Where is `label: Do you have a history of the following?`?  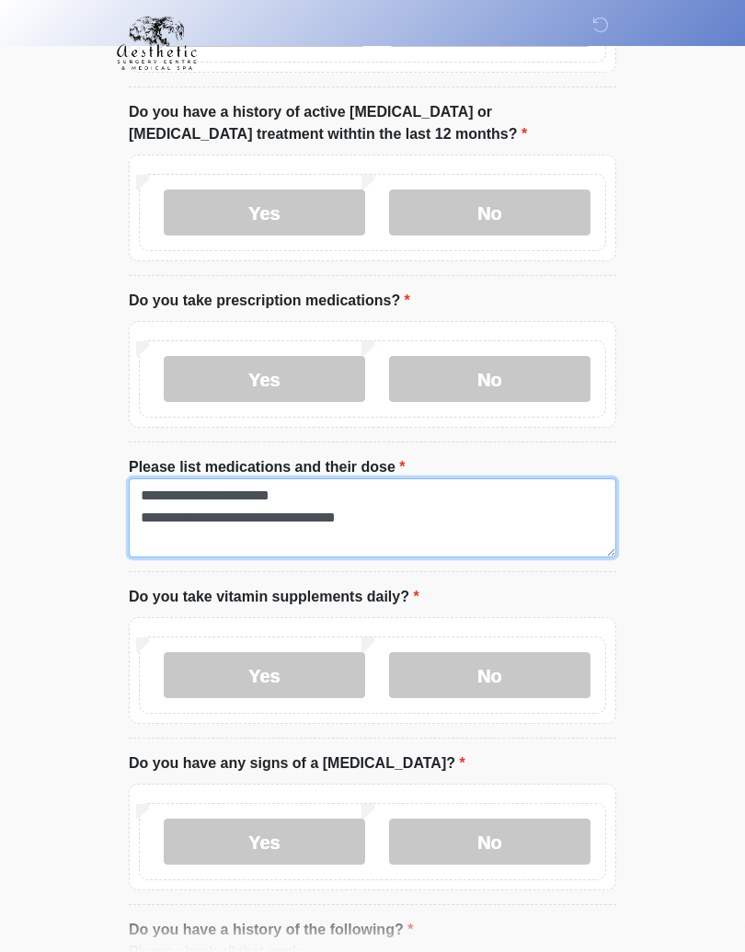
label: Do you have a history of the following? is located at coordinates (270, 930).